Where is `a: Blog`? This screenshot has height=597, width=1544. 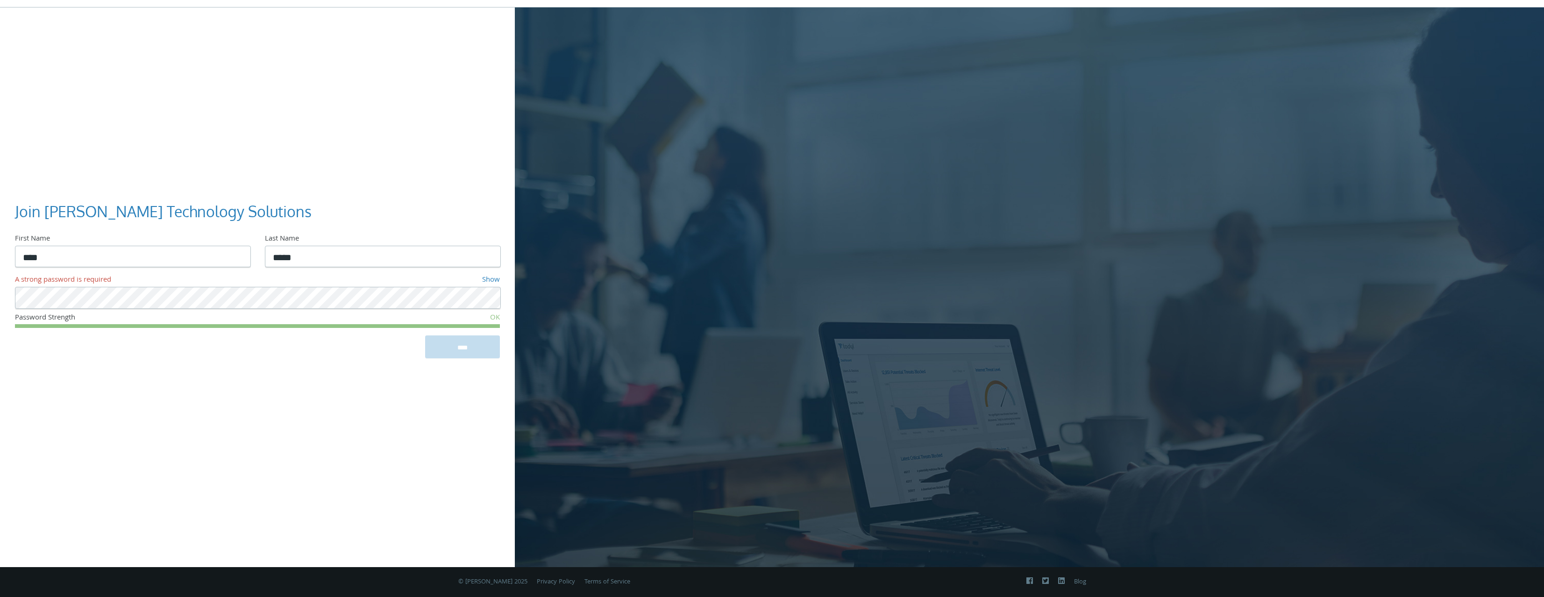 a: Blog is located at coordinates (1080, 582).